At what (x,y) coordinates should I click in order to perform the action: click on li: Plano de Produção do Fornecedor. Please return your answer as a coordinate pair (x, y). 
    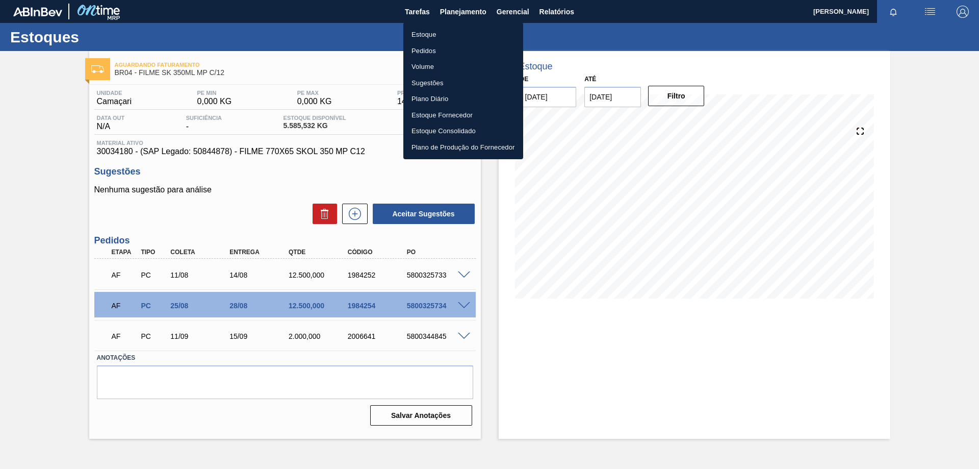
    Looking at the image, I should click on (463, 147).